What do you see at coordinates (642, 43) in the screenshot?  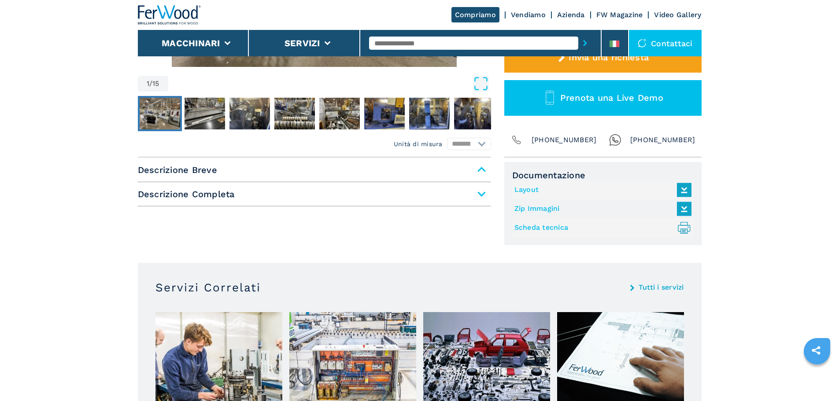 I see `img: Contattaci` at bounding box center [642, 43].